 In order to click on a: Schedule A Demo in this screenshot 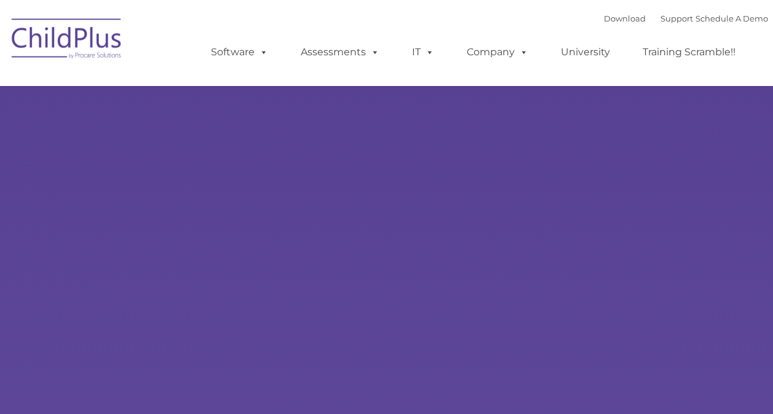, I will do `click(732, 18)`.